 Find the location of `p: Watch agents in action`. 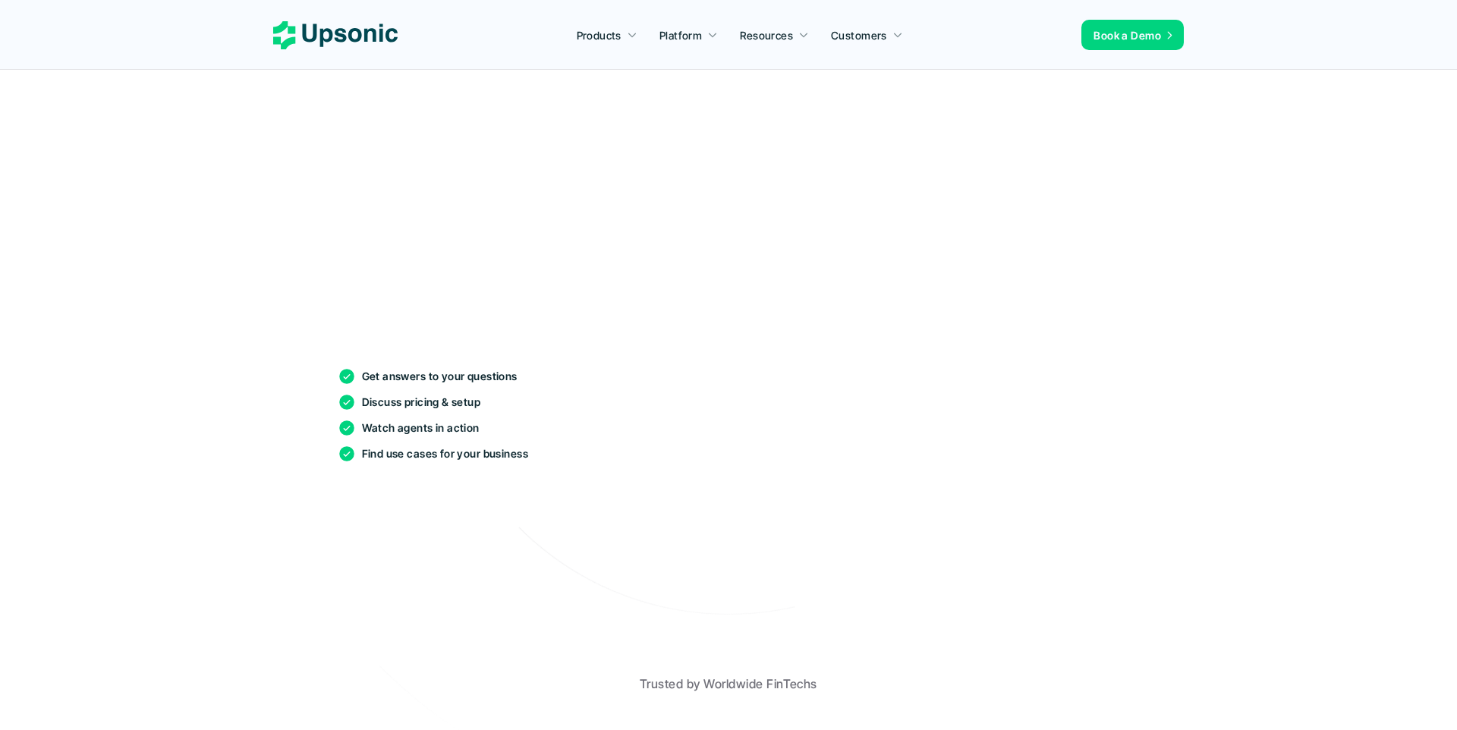

p: Watch agents in action is located at coordinates (421, 427).